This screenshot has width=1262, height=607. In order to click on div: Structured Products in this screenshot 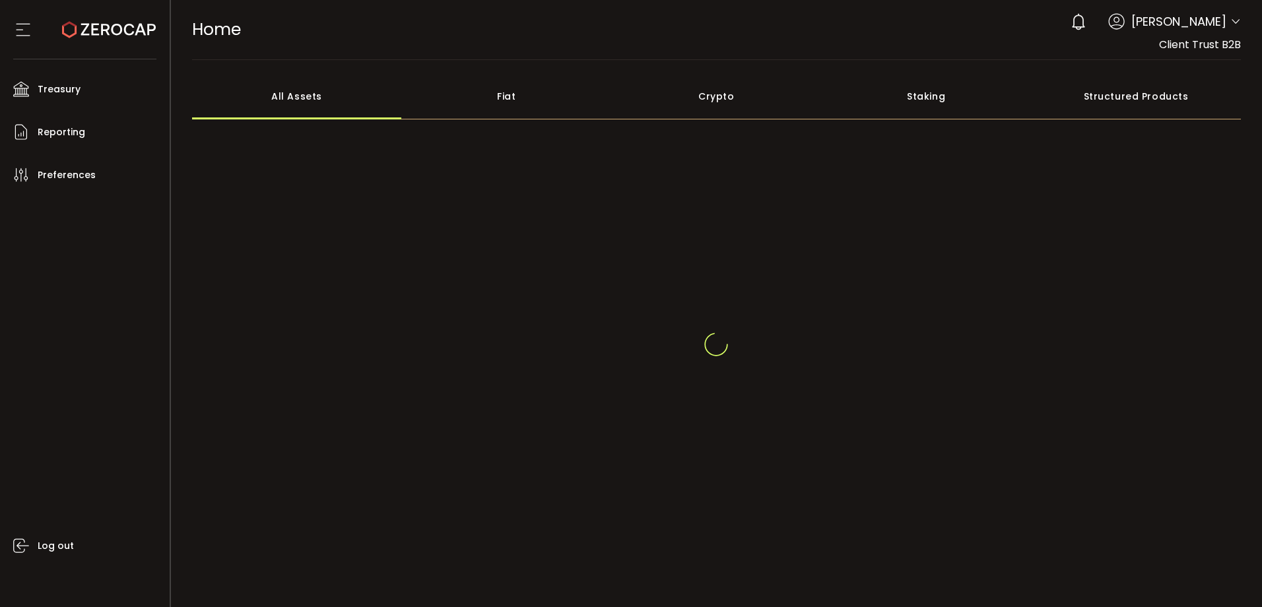, I will do `click(1136, 96)`.